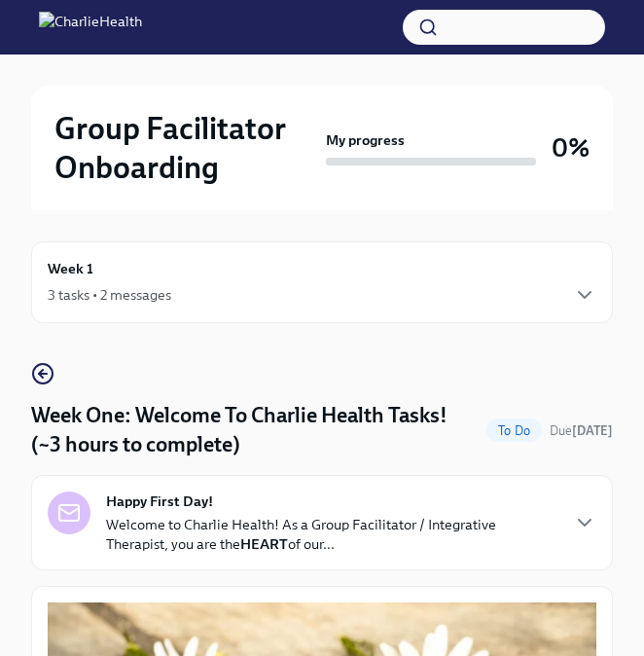 Image resolution: width=644 pixels, height=656 pixels. What do you see at coordinates (581, 430) in the screenshot?
I see `span: Due` at bounding box center [581, 430].